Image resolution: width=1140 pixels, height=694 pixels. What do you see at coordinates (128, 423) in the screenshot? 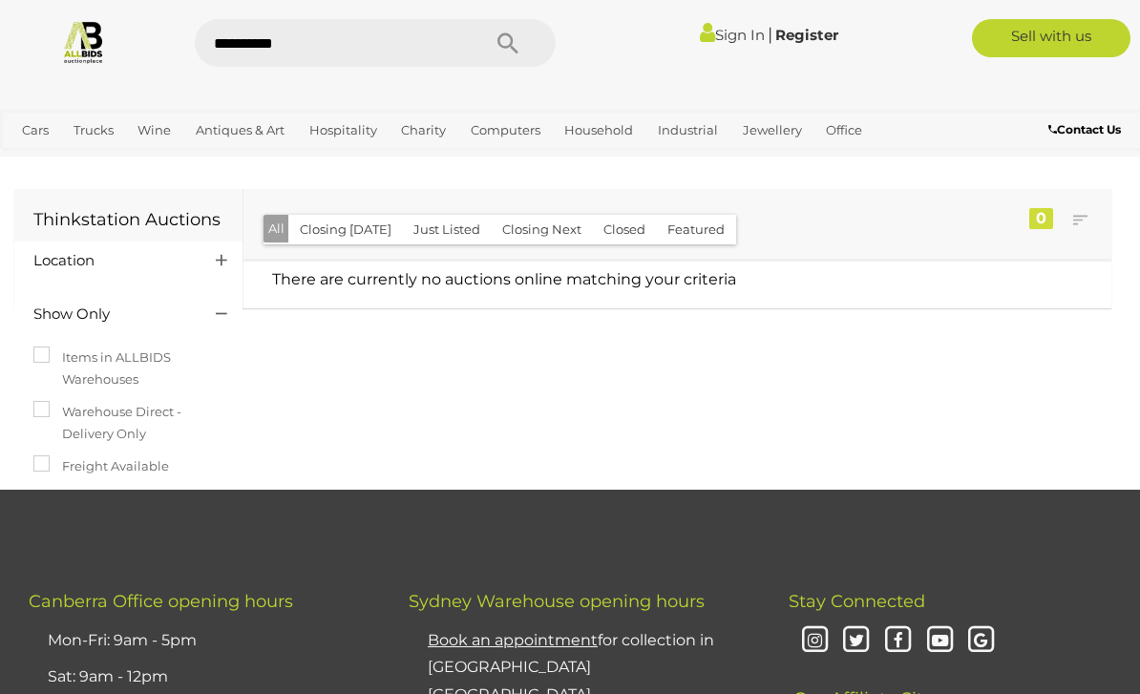
I see `label: Warehouse Direct - Delivery Only` at bounding box center [128, 423].